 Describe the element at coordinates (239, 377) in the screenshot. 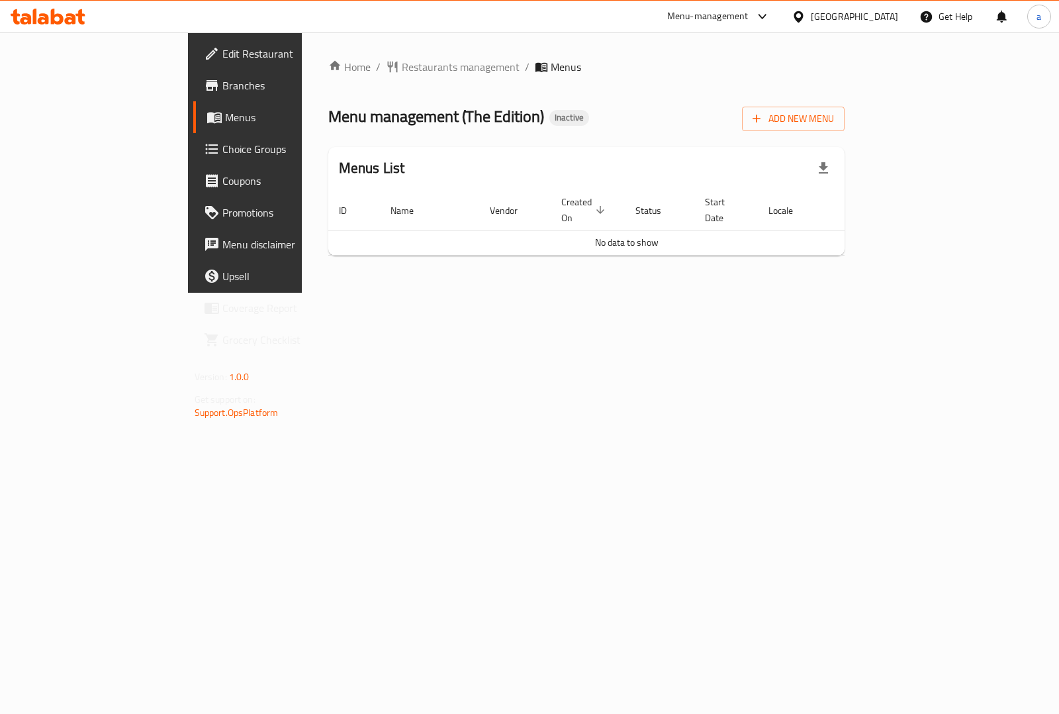

I see `span: 1.0.0` at that location.